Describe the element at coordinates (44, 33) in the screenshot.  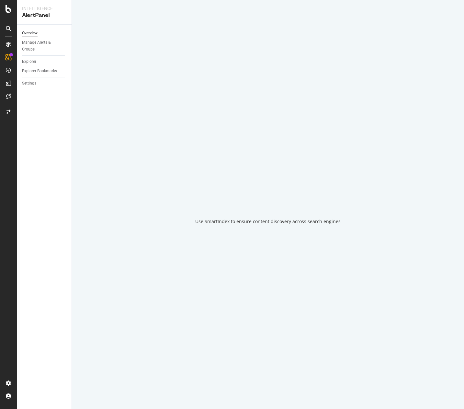
I see `a: Overview` at that location.